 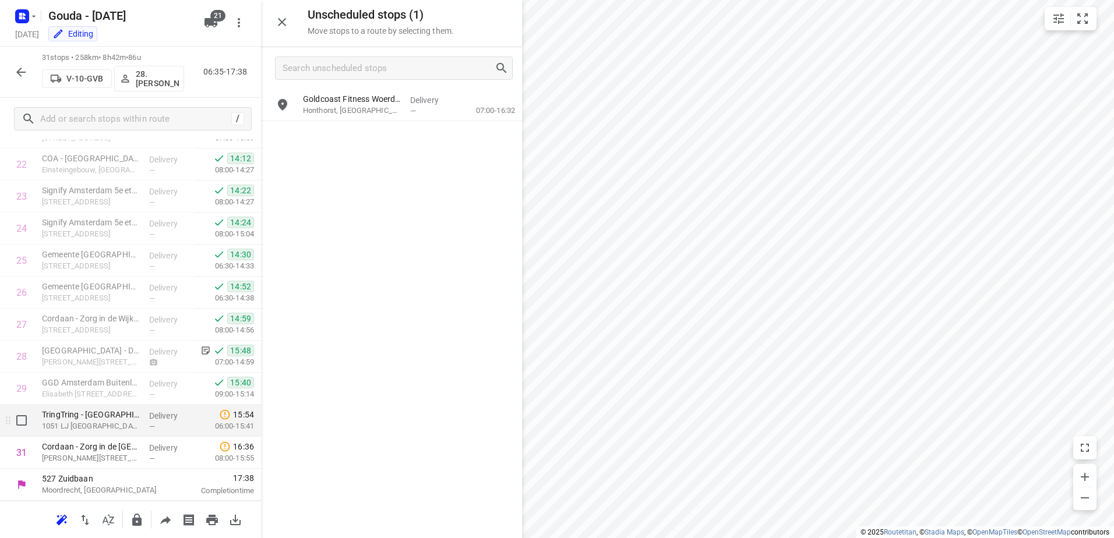 I want to click on span: 15:48, so click(x=241, y=351).